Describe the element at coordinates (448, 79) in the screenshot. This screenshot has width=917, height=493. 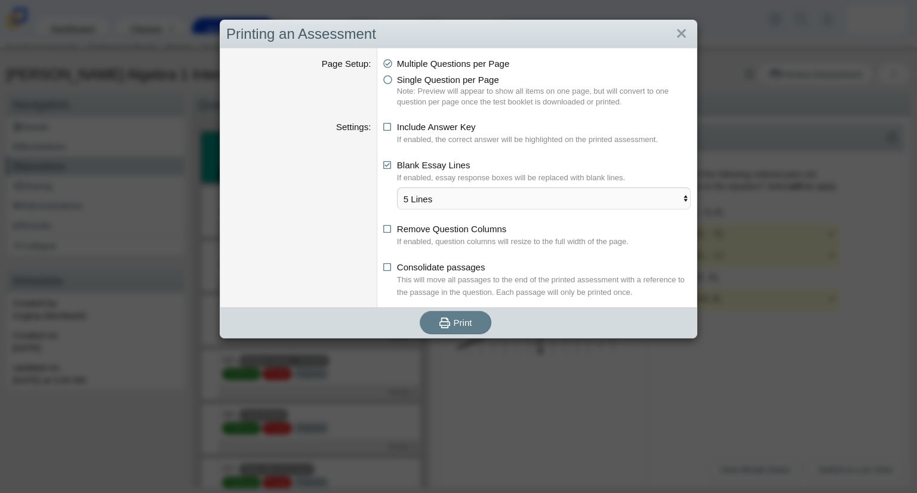
I see `span: Single Question per Page` at that location.